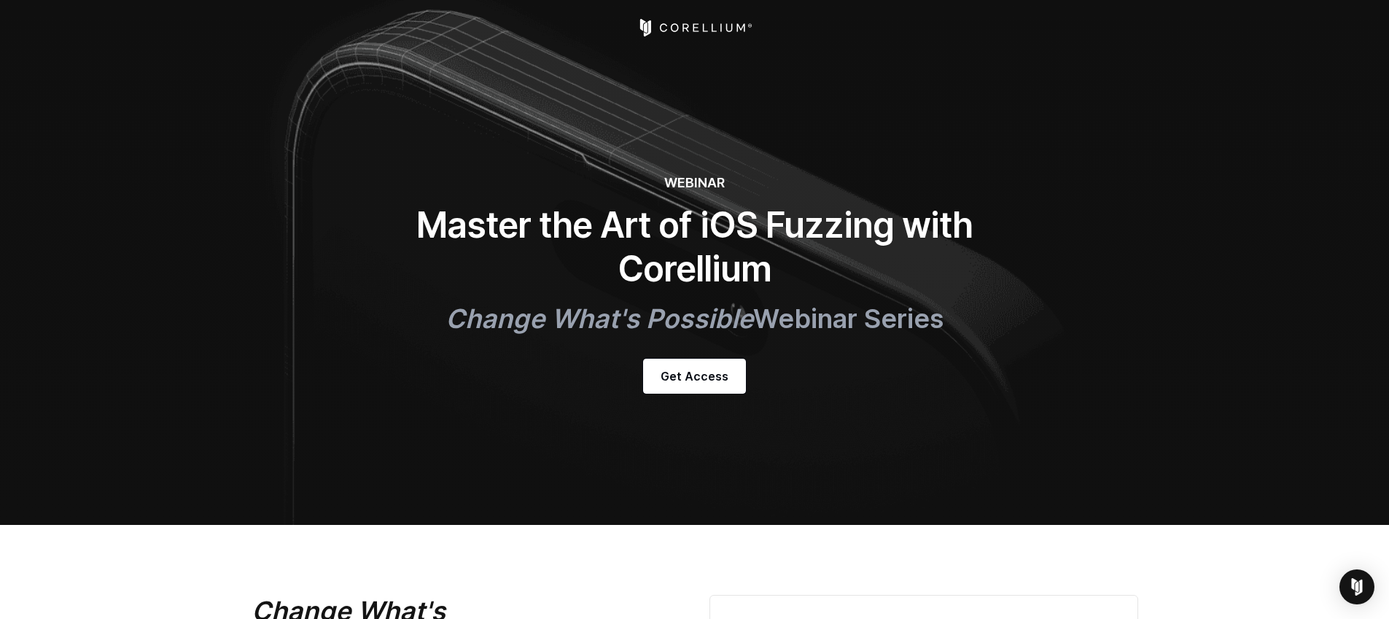 Image resolution: width=1389 pixels, height=619 pixels. I want to click on h1: Master the Art of iOS Fuzzing with Corellium, so click(695, 247).